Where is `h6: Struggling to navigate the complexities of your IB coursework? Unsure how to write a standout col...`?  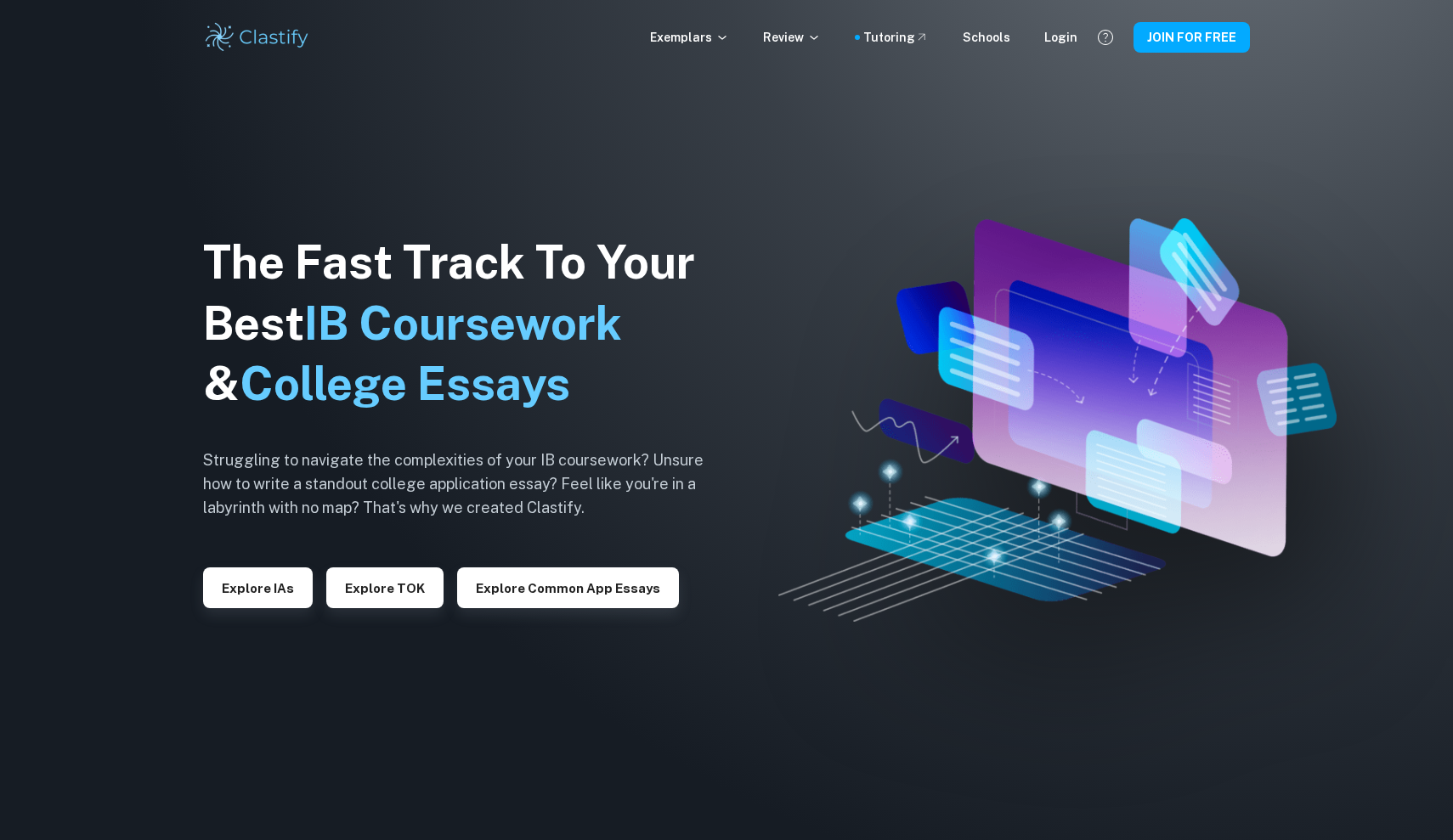 h6: Struggling to navigate the complexities of your IB coursework? Unsure how to write a standout col... is located at coordinates (466, 484).